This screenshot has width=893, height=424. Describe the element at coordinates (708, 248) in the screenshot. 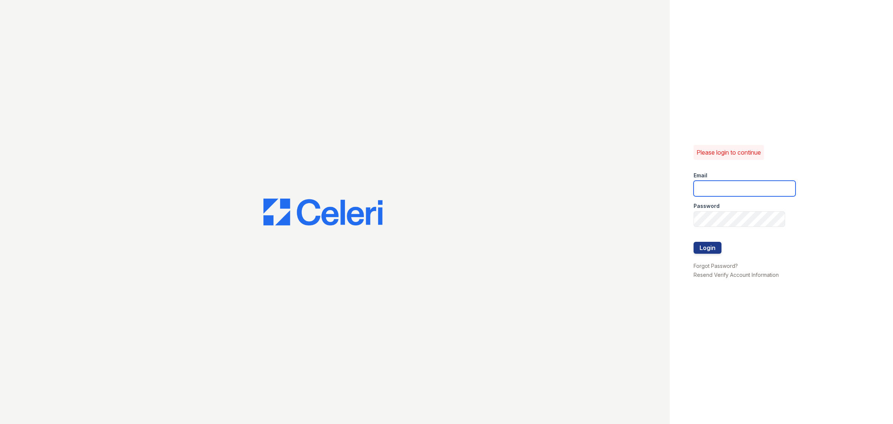

I see `button: Login` at that location.